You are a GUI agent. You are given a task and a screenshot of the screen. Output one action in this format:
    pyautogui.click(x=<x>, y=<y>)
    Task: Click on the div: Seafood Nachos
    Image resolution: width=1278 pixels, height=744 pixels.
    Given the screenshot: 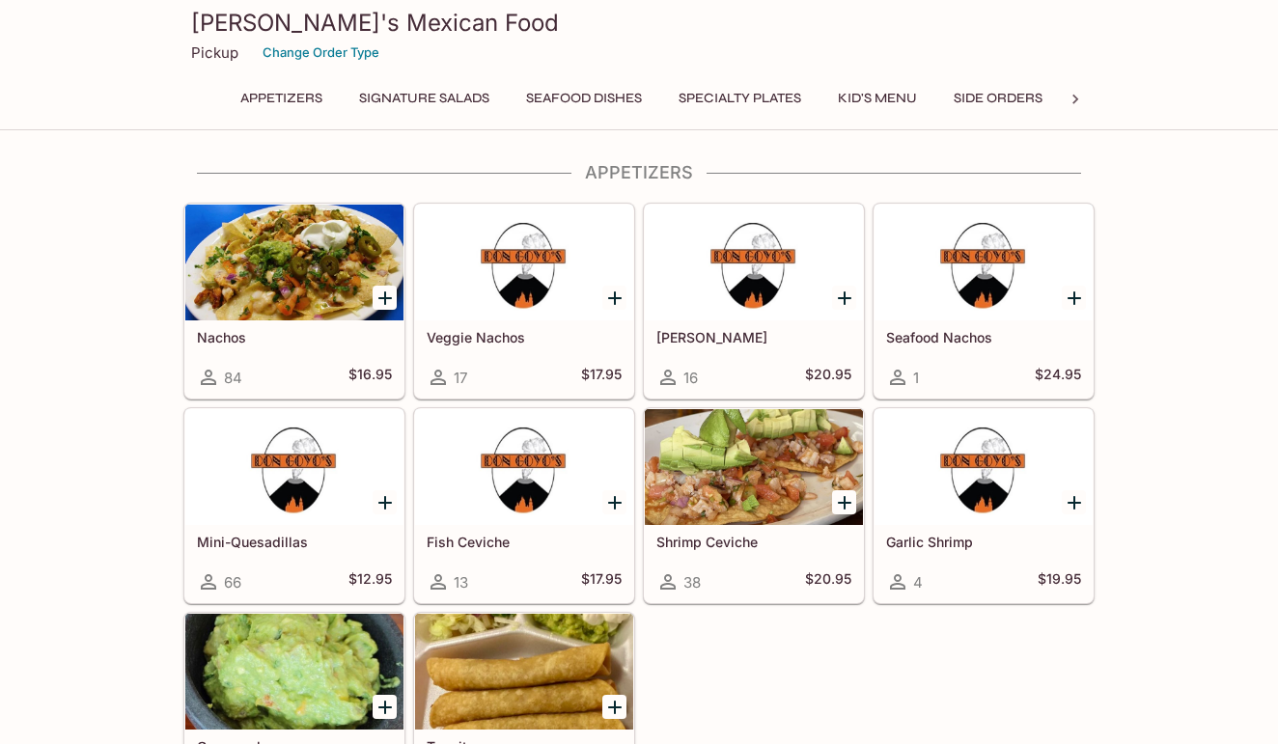 What is the action you would take?
    pyautogui.click(x=983, y=263)
    